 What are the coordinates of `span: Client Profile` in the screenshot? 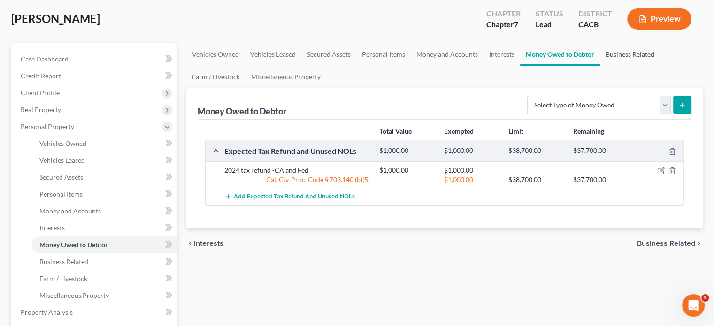 It's located at (40, 92).